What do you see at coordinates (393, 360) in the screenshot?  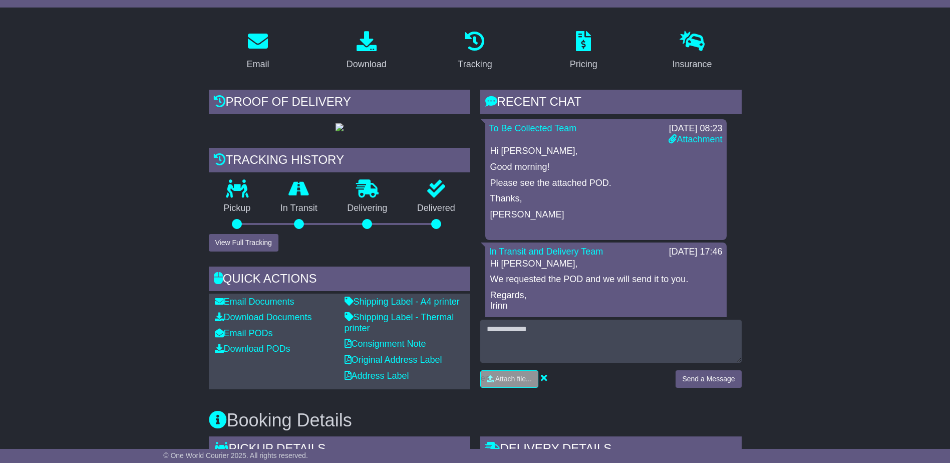 I see `a: Original Address Label` at bounding box center [393, 360].